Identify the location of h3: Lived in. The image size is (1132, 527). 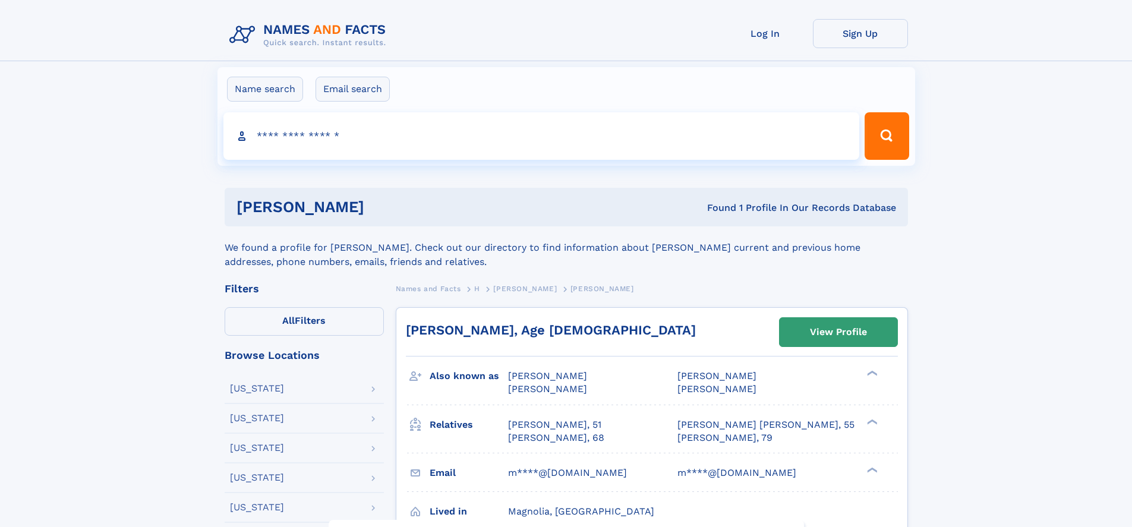
(469, 511).